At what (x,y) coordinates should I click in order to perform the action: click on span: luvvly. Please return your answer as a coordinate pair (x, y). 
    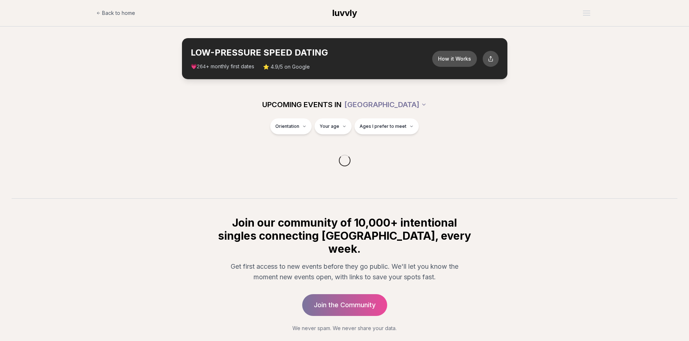
    Looking at the image, I should click on (345, 13).